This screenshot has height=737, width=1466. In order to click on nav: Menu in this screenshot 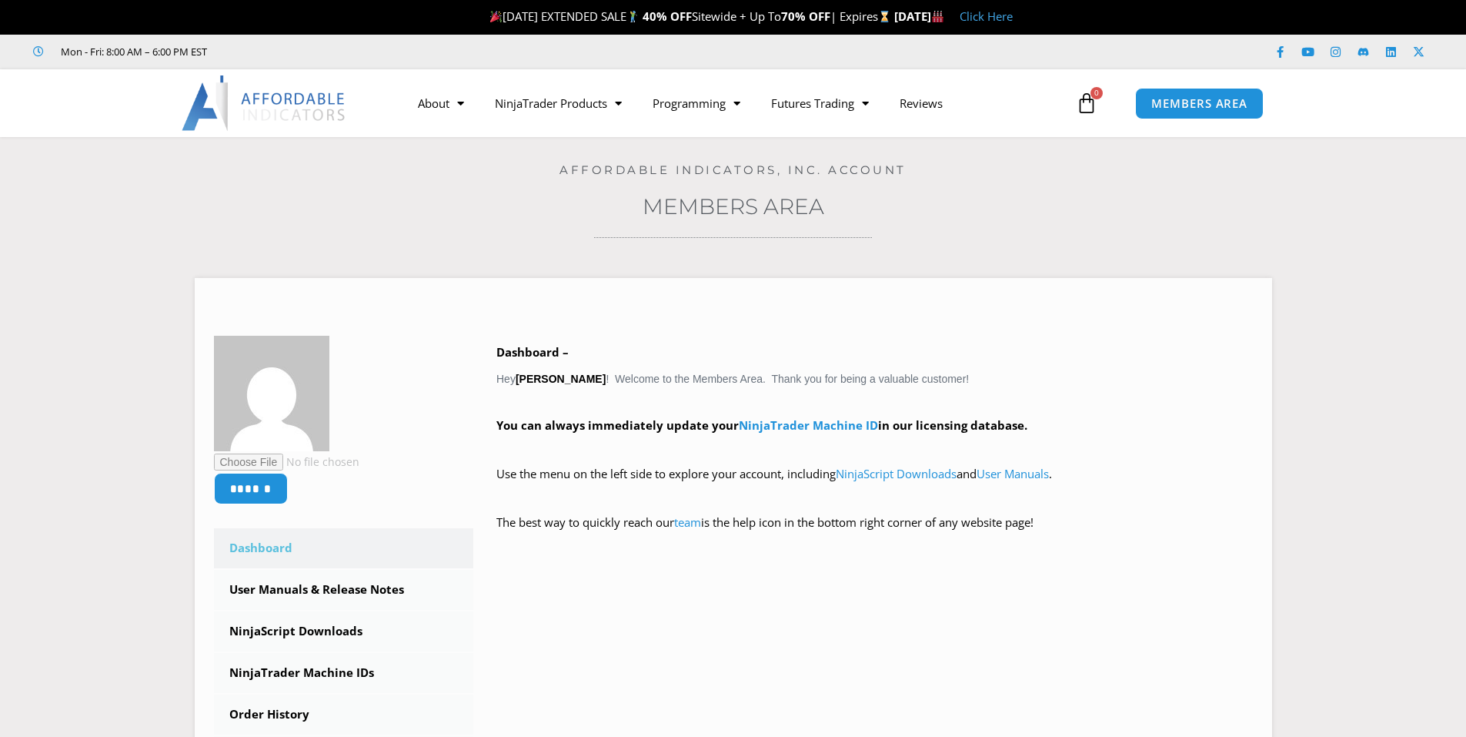, I will do `click(737, 103)`.